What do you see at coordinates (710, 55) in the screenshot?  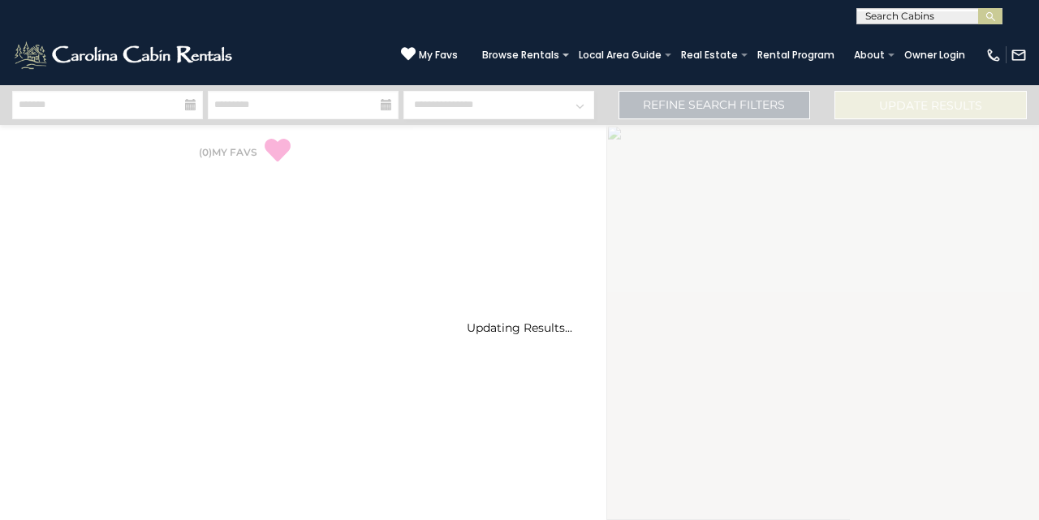 I see `a: Real Estate` at bounding box center [710, 55].